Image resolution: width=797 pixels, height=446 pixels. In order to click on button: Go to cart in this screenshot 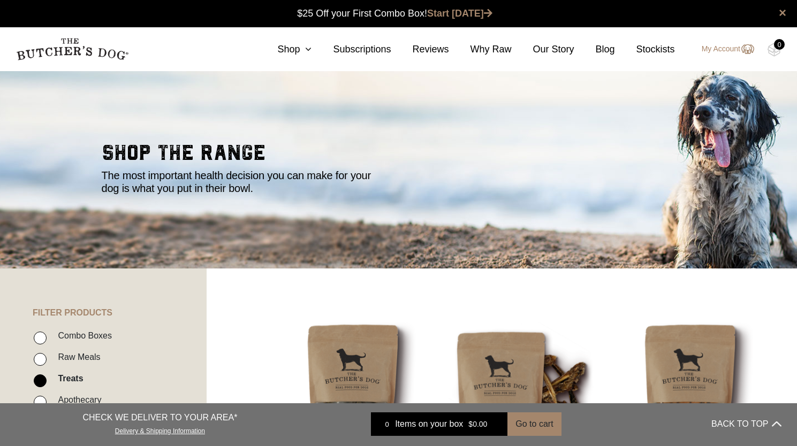, I will do `click(534, 424)`.